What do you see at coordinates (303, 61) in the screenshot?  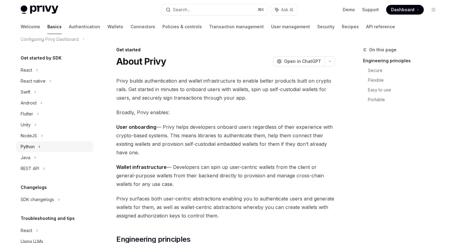 I see `span: Open in ChatGPT` at bounding box center [303, 61].